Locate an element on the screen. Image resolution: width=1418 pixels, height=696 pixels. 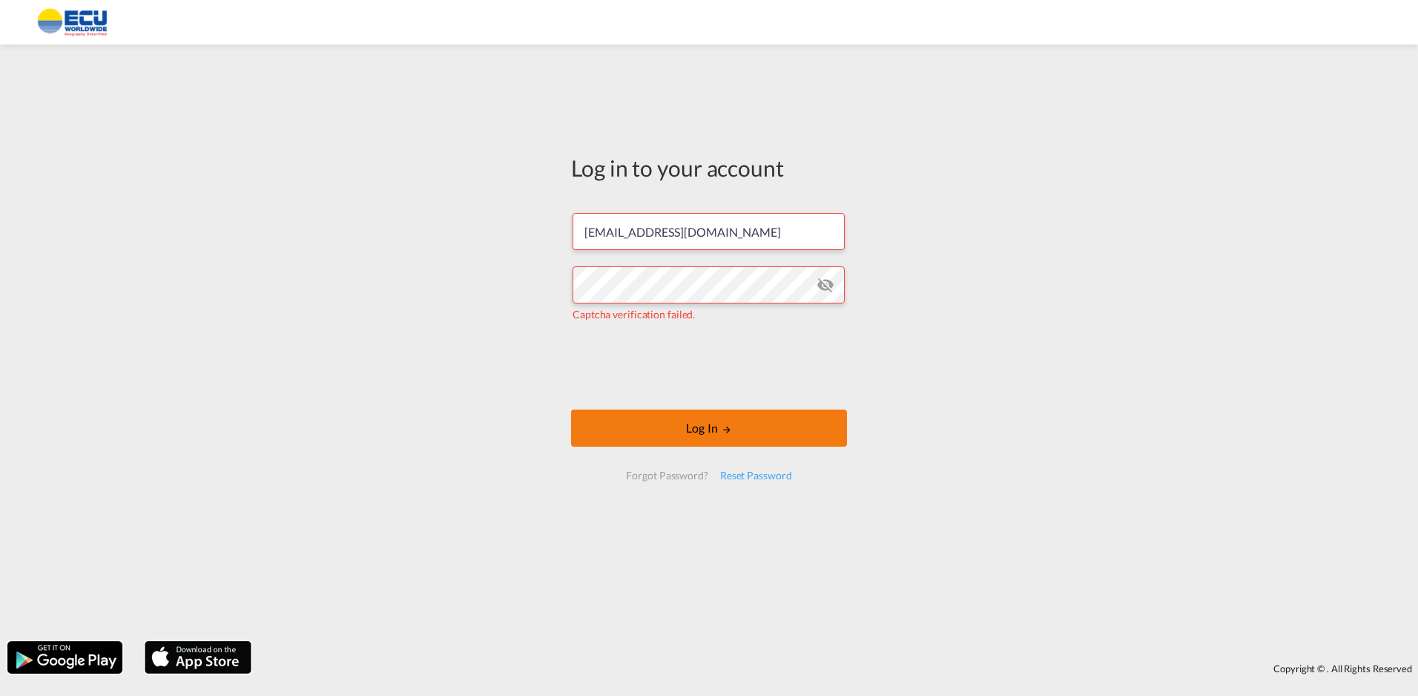
img: apple.png is located at coordinates (198, 657).